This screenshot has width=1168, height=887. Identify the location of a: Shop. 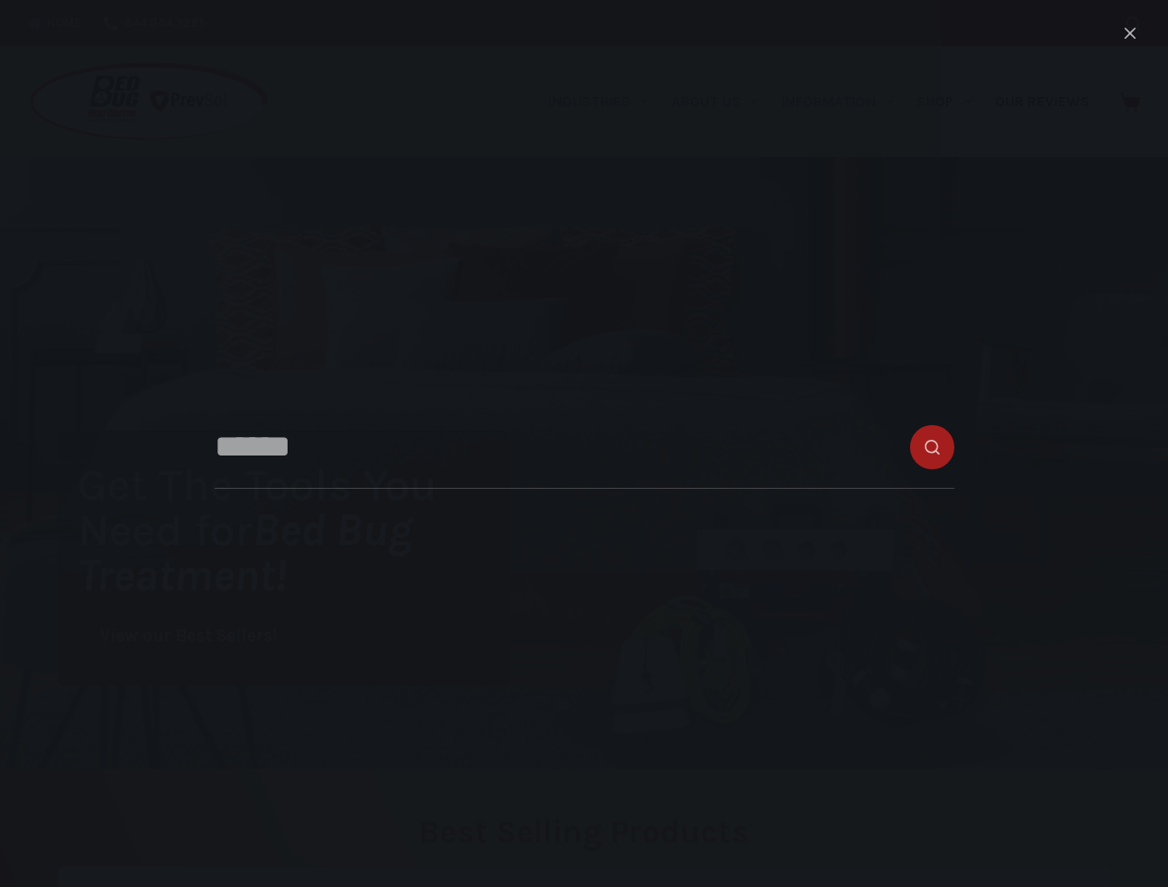
(944, 102).